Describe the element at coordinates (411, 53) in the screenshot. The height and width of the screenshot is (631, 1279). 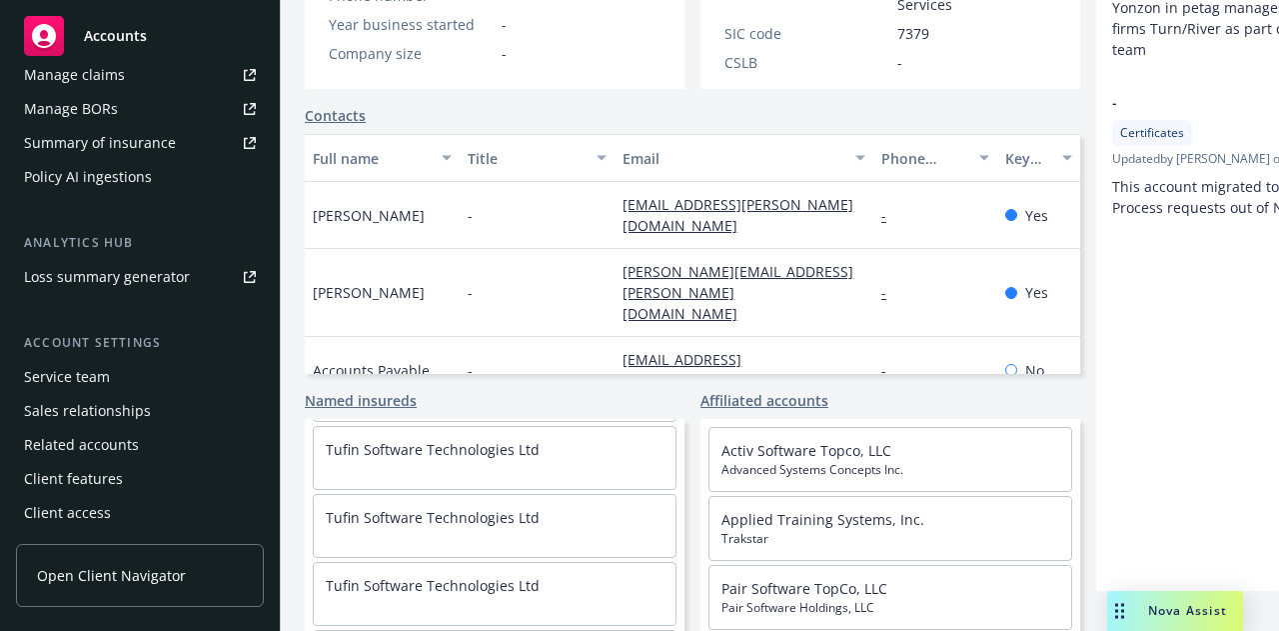
I see `div: Company size` at that location.